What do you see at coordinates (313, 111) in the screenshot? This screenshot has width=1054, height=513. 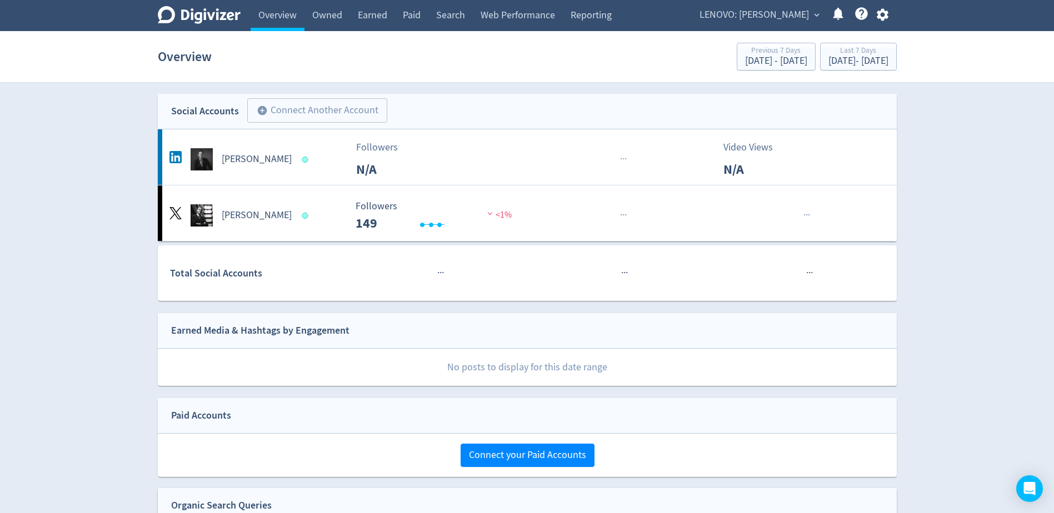 I see `a: Connect Another Account` at bounding box center [313, 111].